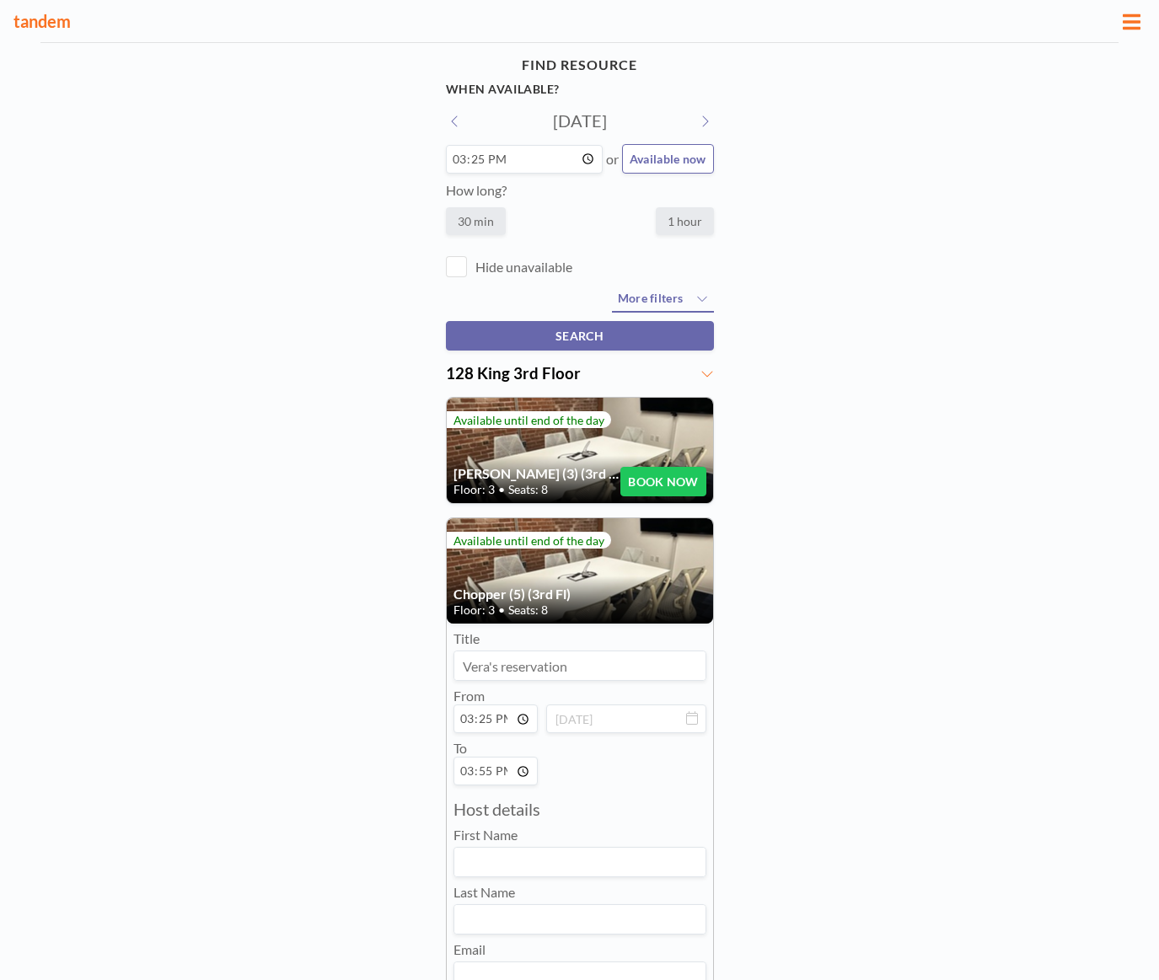 The width and height of the screenshot is (1159, 980). Describe the element at coordinates (475, 221) in the screenshot. I see `label: 30 min` at that location.